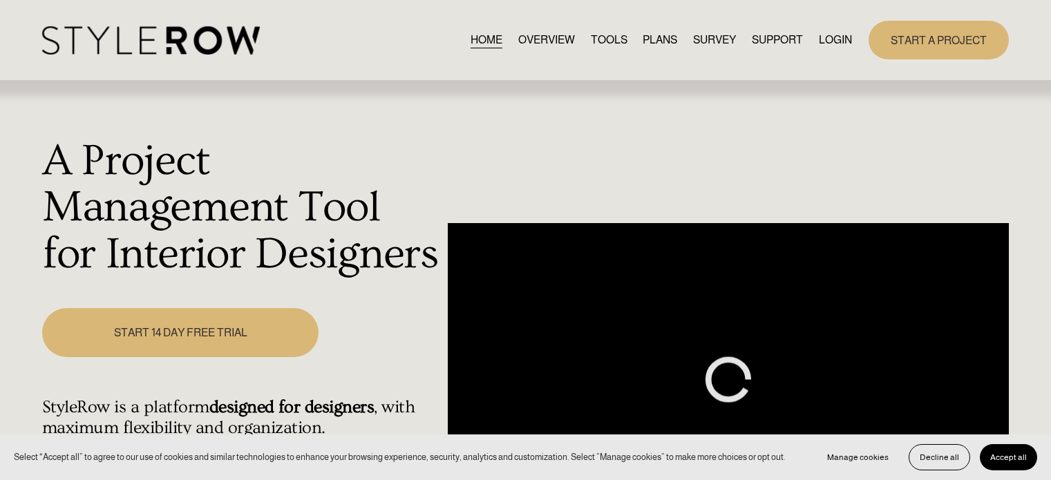 The width and height of the screenshot is (1051, 480). I want to click on a: folder dropdown, so click(777, 39).